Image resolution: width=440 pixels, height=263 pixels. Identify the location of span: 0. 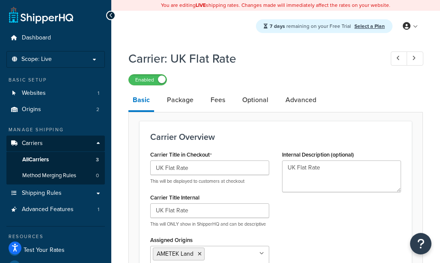
(97, 175).